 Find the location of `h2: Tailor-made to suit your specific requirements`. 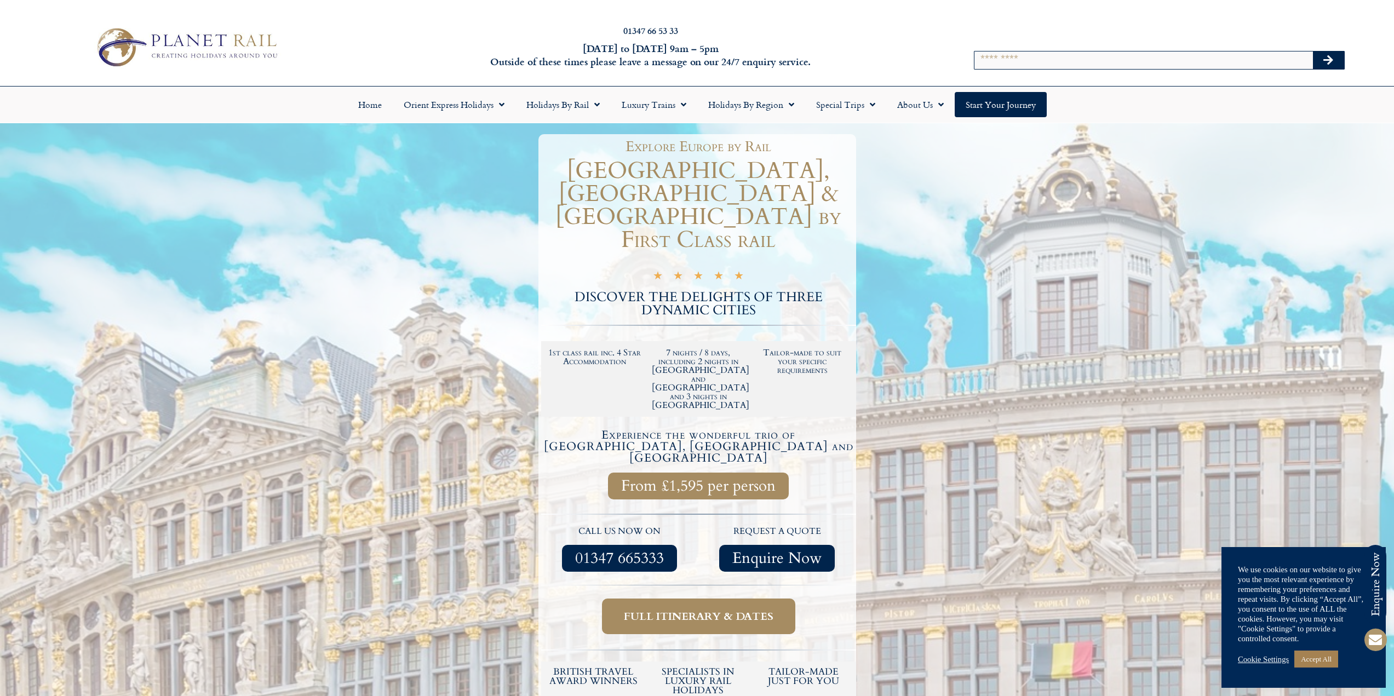

h2: Tailor-made to suit your specific requirements is located at coordinates (802, 362).